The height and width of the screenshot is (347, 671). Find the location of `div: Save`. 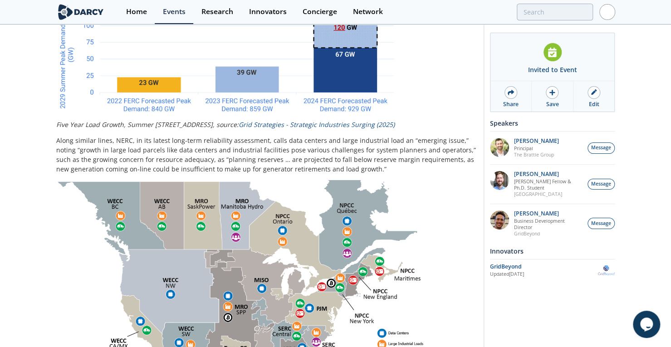

div: Save is located at coordinates (552, 104).